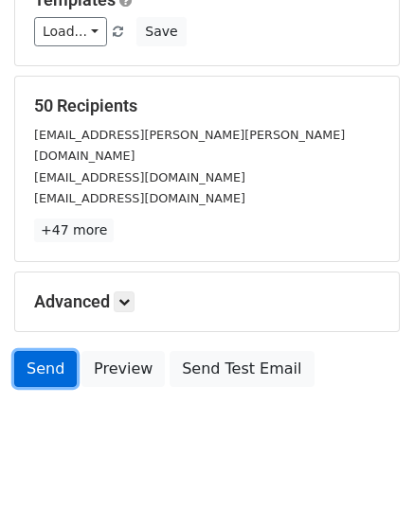 The image size is (414, 526). I want to click on h5: 50 Recipients, so click(206, 106).